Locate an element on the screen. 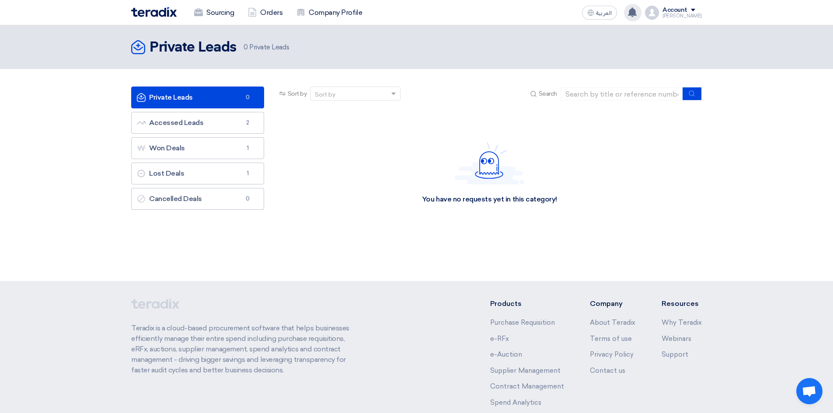 This screenshot has width=833, height=413. div: Sort by is located at coordinates (325, 94).